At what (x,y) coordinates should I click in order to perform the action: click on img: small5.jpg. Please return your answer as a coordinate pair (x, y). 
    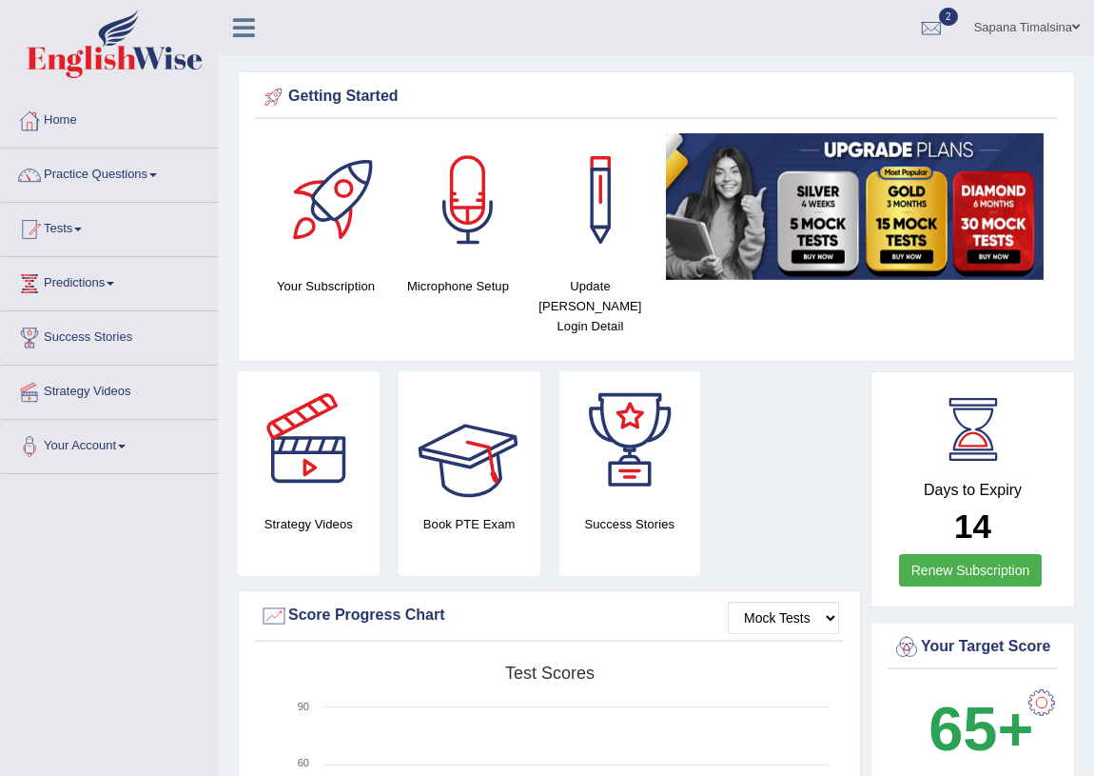
    Looking at the image, I should click on (855, 207).